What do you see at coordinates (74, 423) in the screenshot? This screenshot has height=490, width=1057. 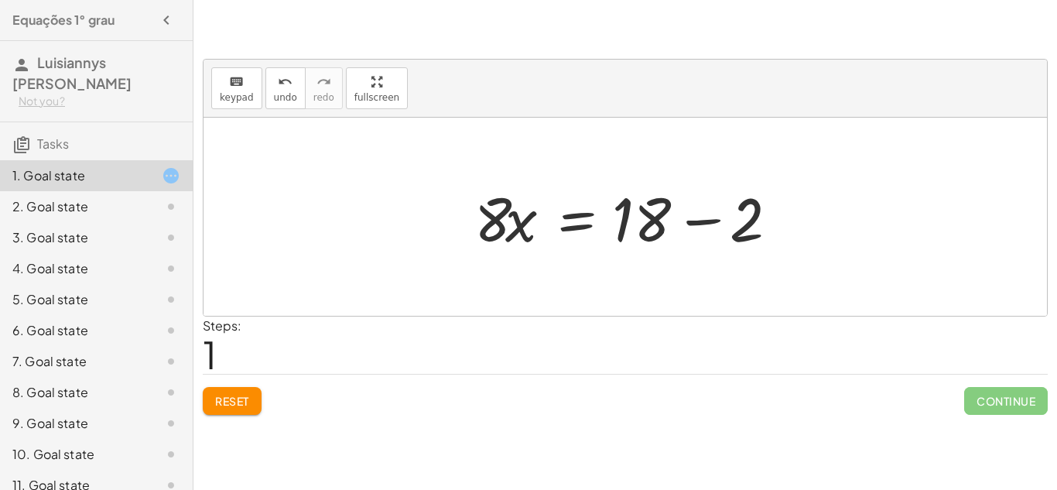 I see `div: 9. Goal state` at bounding box center [74, 423].